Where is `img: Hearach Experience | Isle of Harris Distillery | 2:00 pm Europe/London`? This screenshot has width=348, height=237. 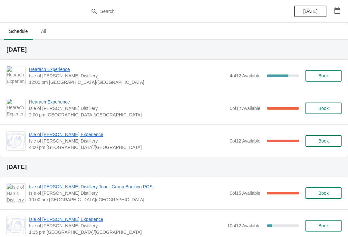
img: Hearach Experience | Isle of Harris Distillery | 2:00 pm Europe/London is located at coordinates (16, 108).